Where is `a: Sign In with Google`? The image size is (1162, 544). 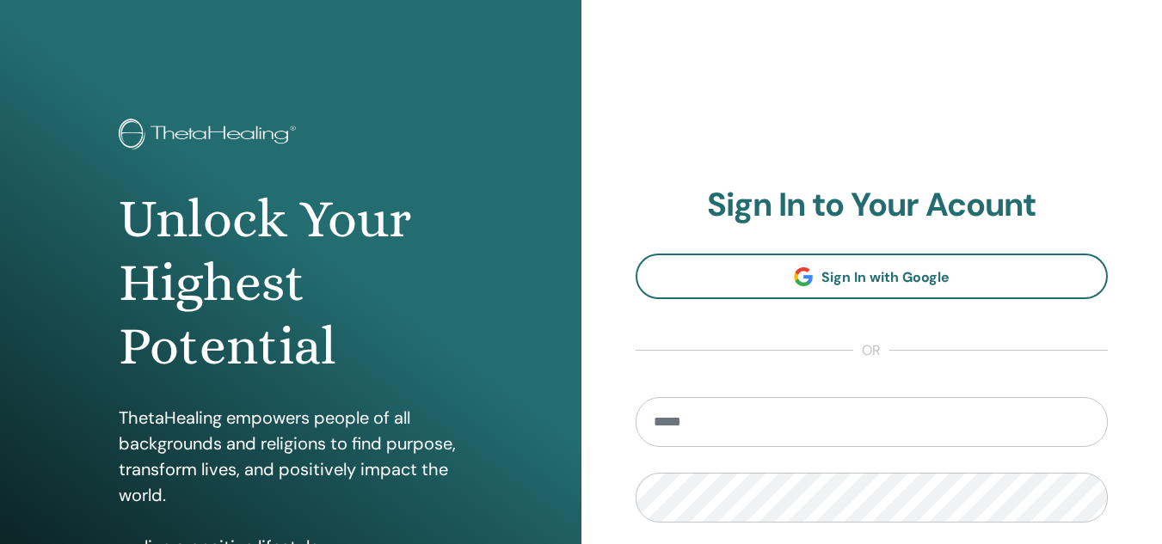 a: Sign In with Google is located at coordinates (872, 276).